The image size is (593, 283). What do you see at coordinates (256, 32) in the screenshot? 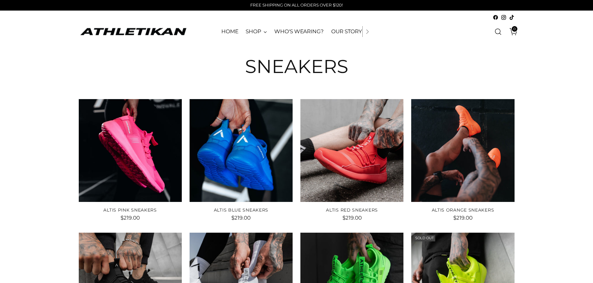
I see `a: SHOP` at bounding box center [256, 32].